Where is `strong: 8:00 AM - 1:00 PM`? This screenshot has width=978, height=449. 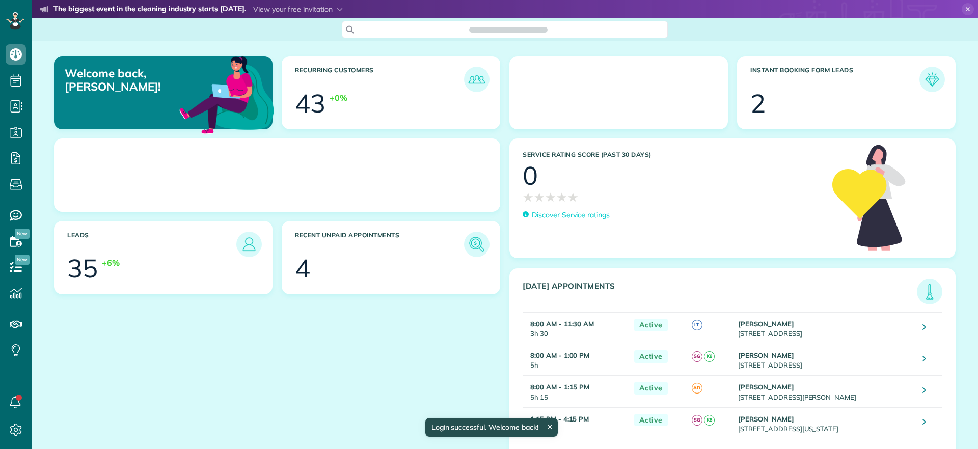 strong: 8:00 AM - 1:00 PM is located at coordinates (560, 355).